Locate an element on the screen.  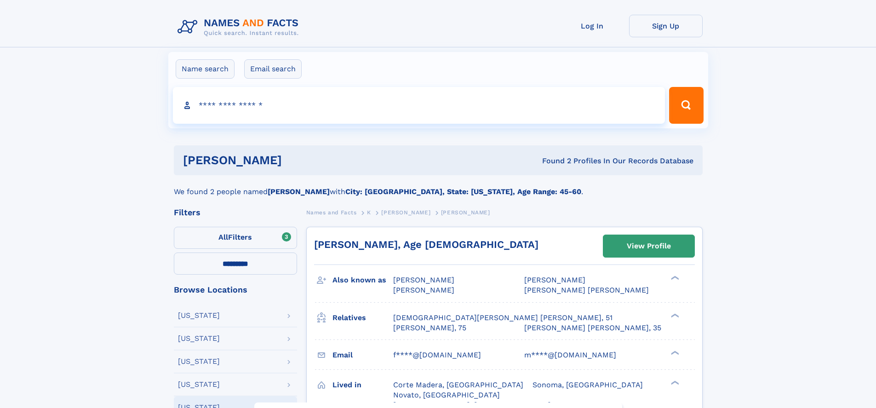
label: Filters is located at coordinates (235, 238).